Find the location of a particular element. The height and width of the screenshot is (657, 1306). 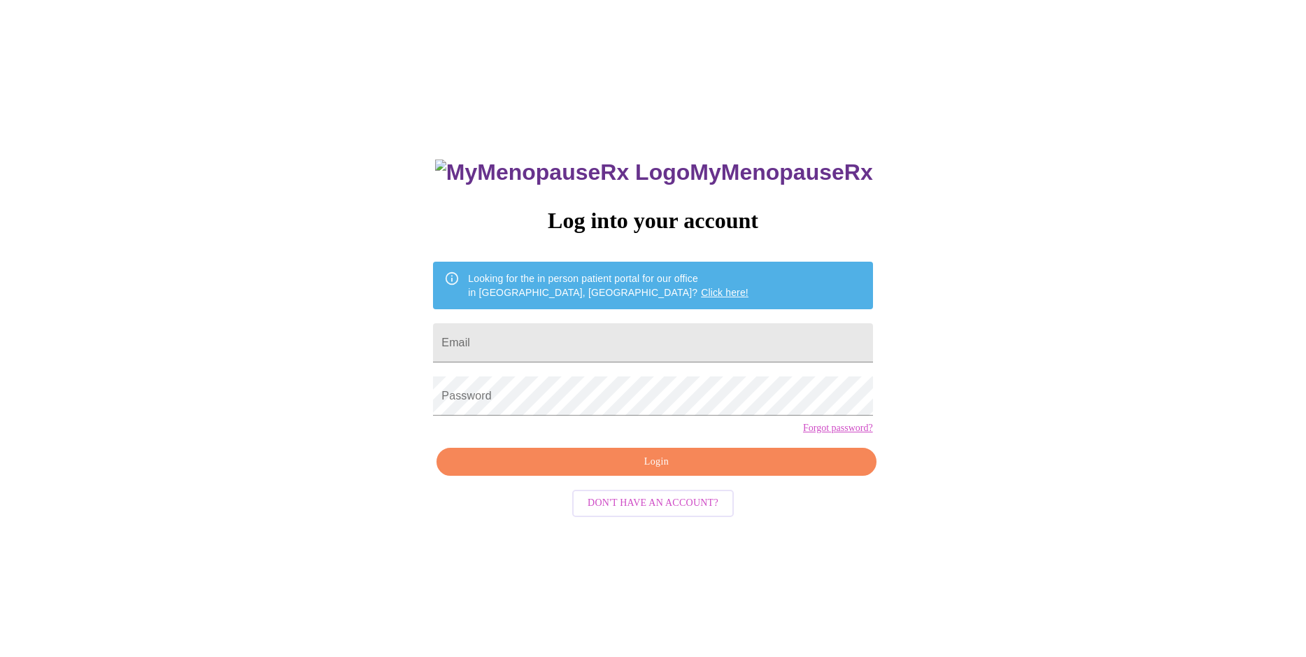

a: Forgot password? is located at coordinates (838, 428).